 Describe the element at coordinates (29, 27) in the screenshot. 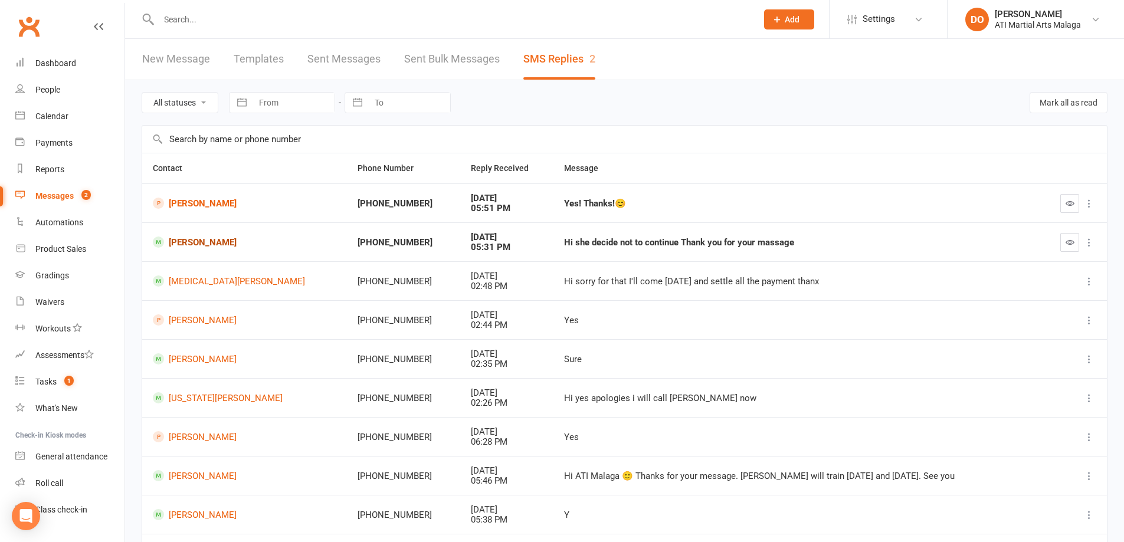

I see `a: Clubworx` at that location.